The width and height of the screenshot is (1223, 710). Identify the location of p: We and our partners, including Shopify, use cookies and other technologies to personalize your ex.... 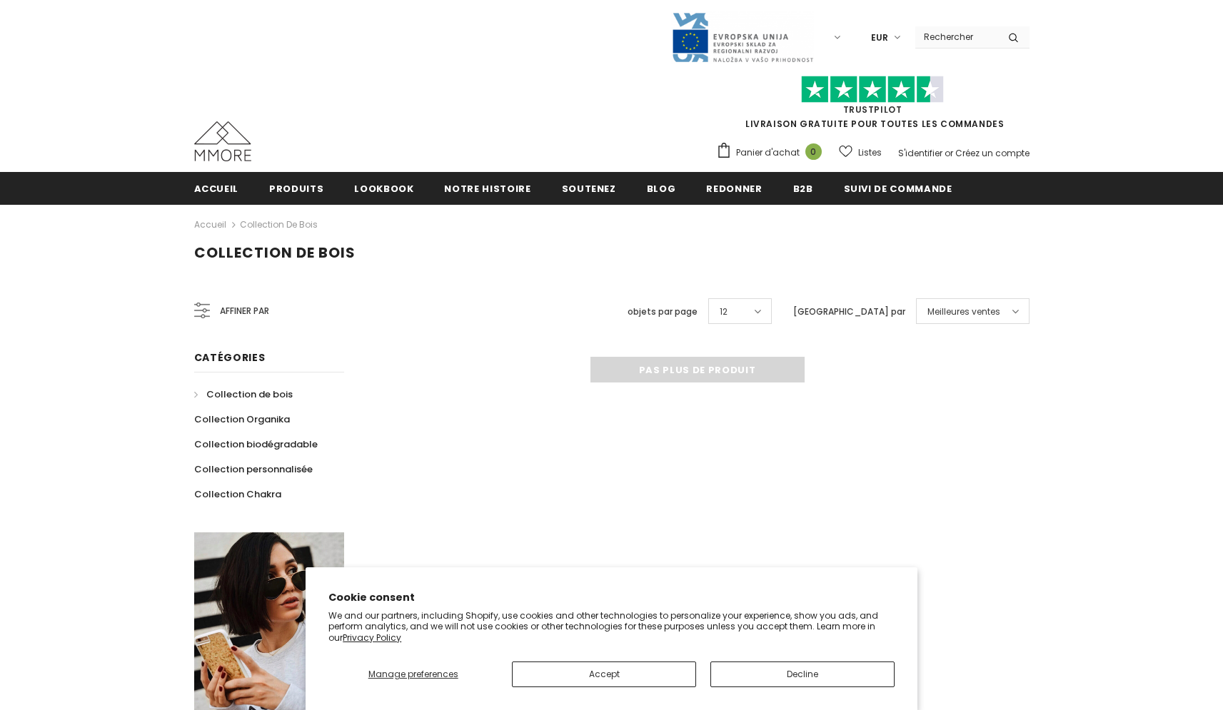
(611, 627).